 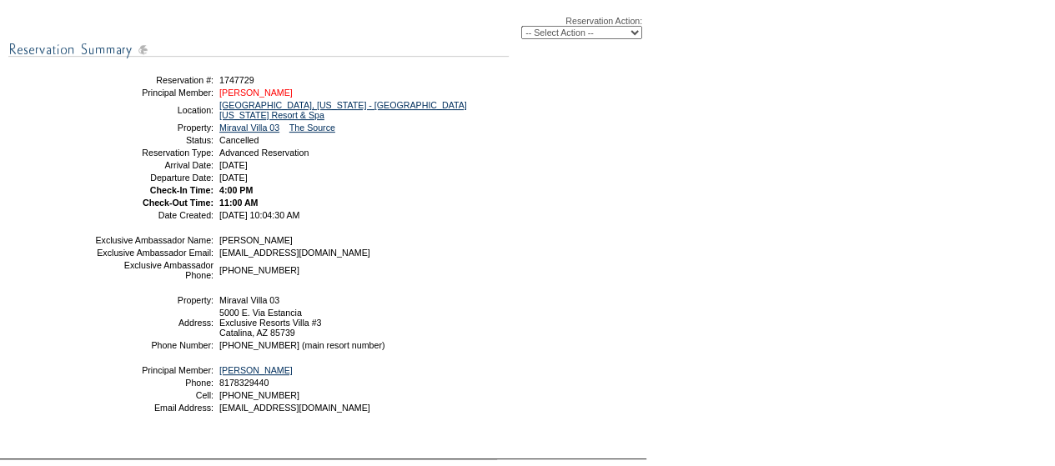 What do you see at coordinates (249, 300) in the screenshot?
I see `span: Miraval Villa 03` at bounding box center [249, 300].